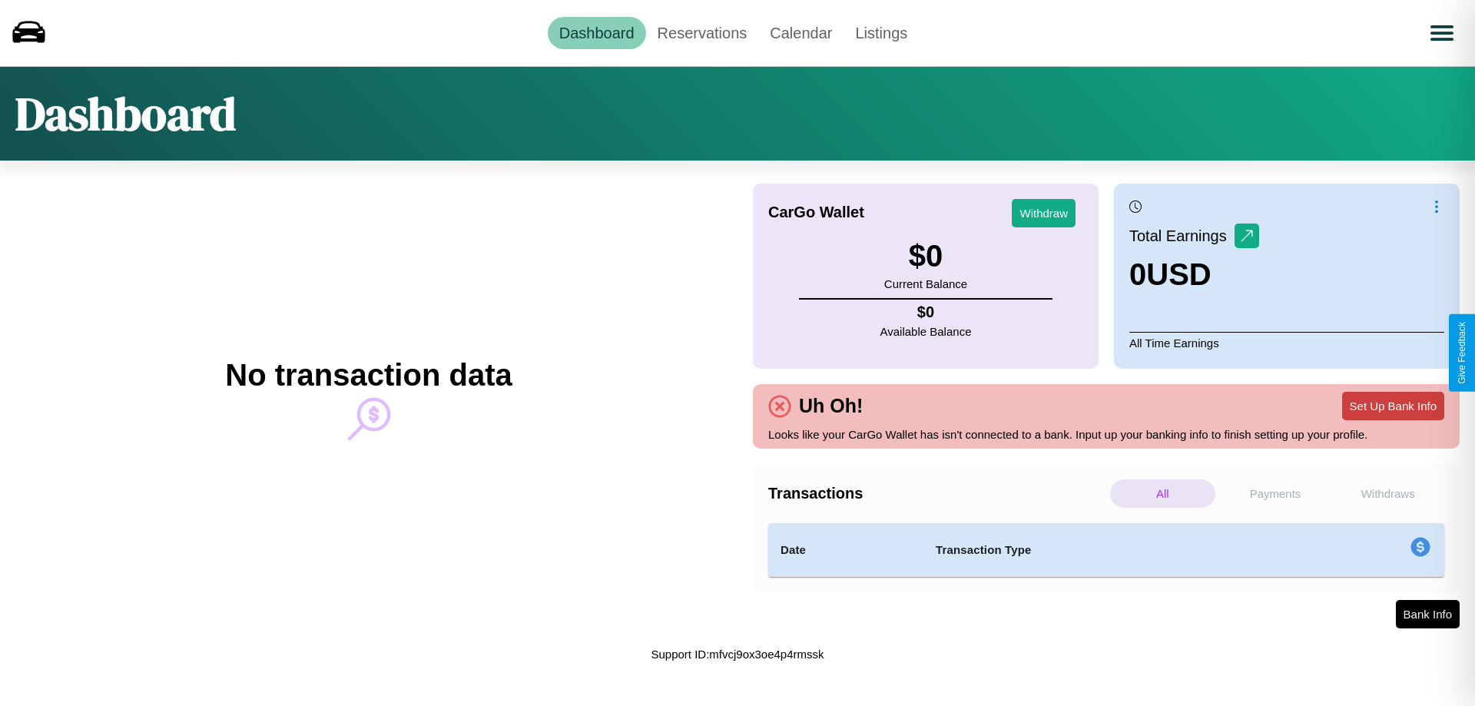  I want to click on h4: CarGo Wallet, so click(816, 212).